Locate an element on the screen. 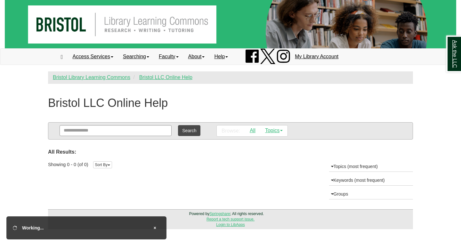 Image resolution: width=461 pixels, height=249 pixels. button: Keywords (most frequent) is located at coordinates (371, 180).